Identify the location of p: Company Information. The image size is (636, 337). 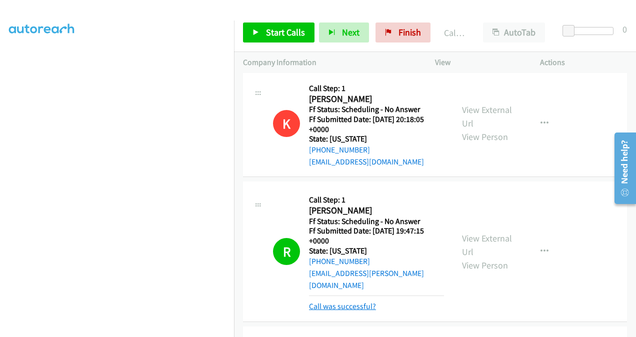
(330, 62).